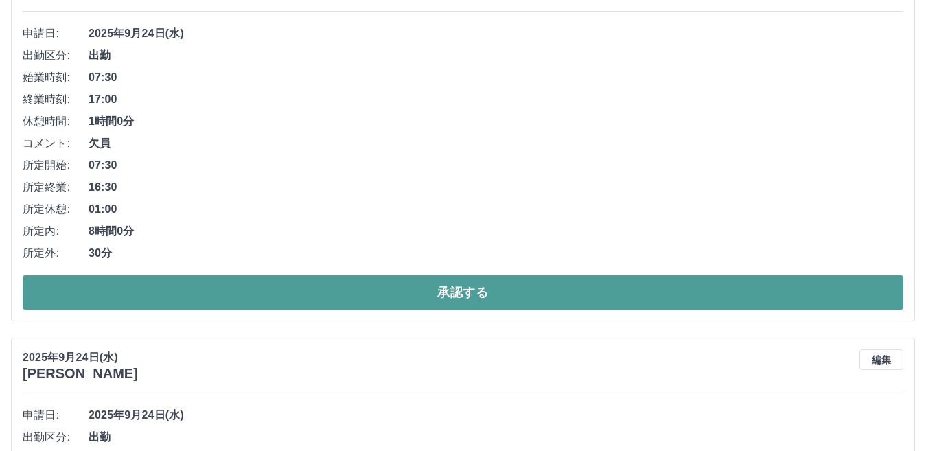 The height and width of the screenshot is (451, 926). What do you see at coordinates (80, 358) in the screenshot?
I see `p: 2025年9月24日(水)` at bounding box center [80, 358].